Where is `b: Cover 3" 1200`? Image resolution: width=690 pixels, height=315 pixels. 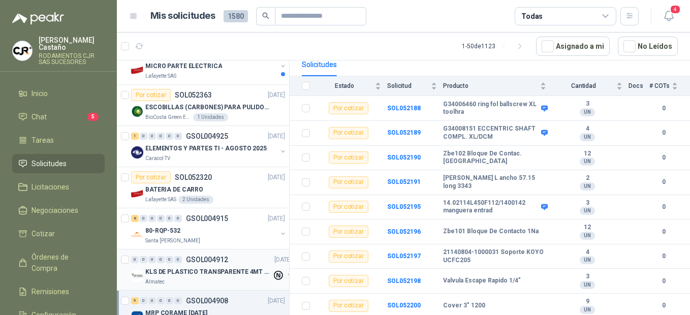
b: Cover 3" 1200 is located at coordinates (464, 306).